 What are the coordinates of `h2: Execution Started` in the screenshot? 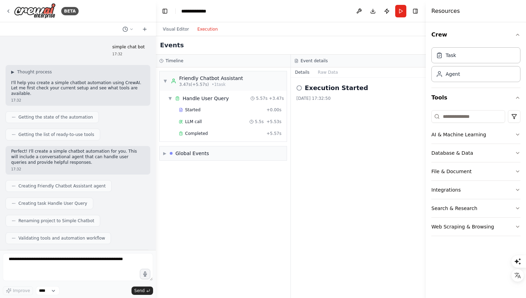 It's located at (336, 88).